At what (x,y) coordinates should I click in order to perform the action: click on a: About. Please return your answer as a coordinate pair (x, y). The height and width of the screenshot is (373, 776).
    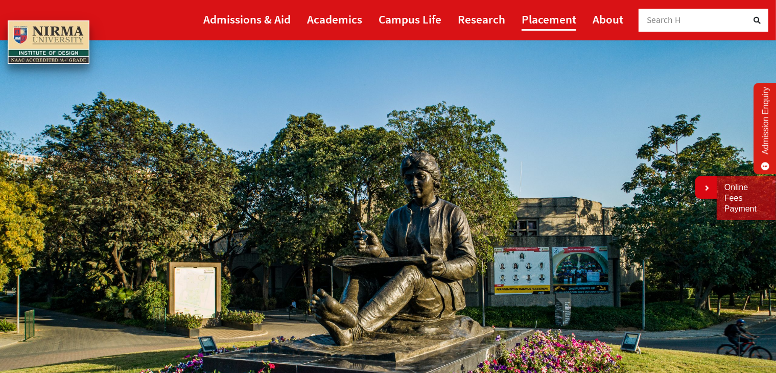
    Looking at the image, I should click on (608, 19).